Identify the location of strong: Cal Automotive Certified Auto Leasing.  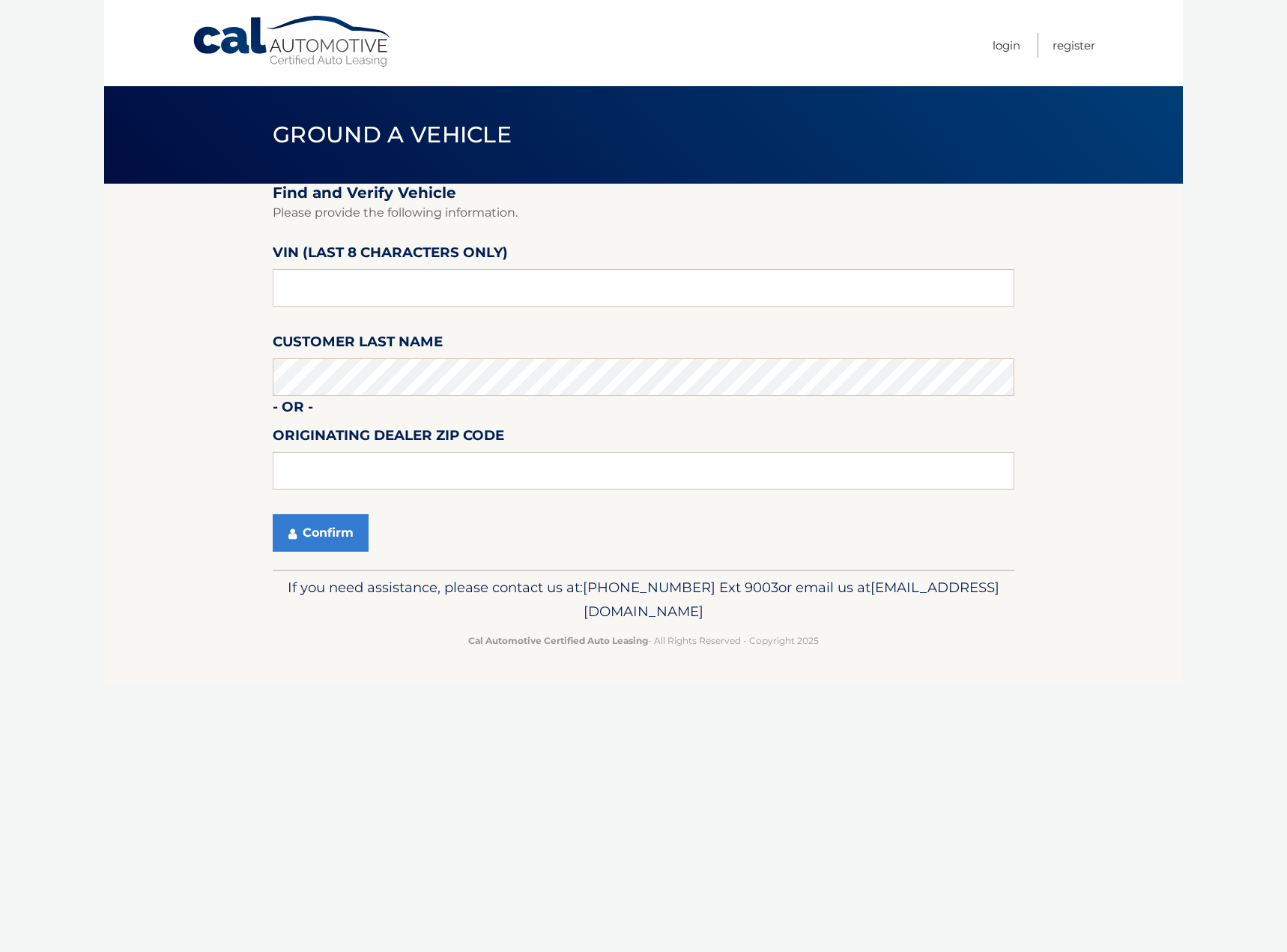
(558, 640).